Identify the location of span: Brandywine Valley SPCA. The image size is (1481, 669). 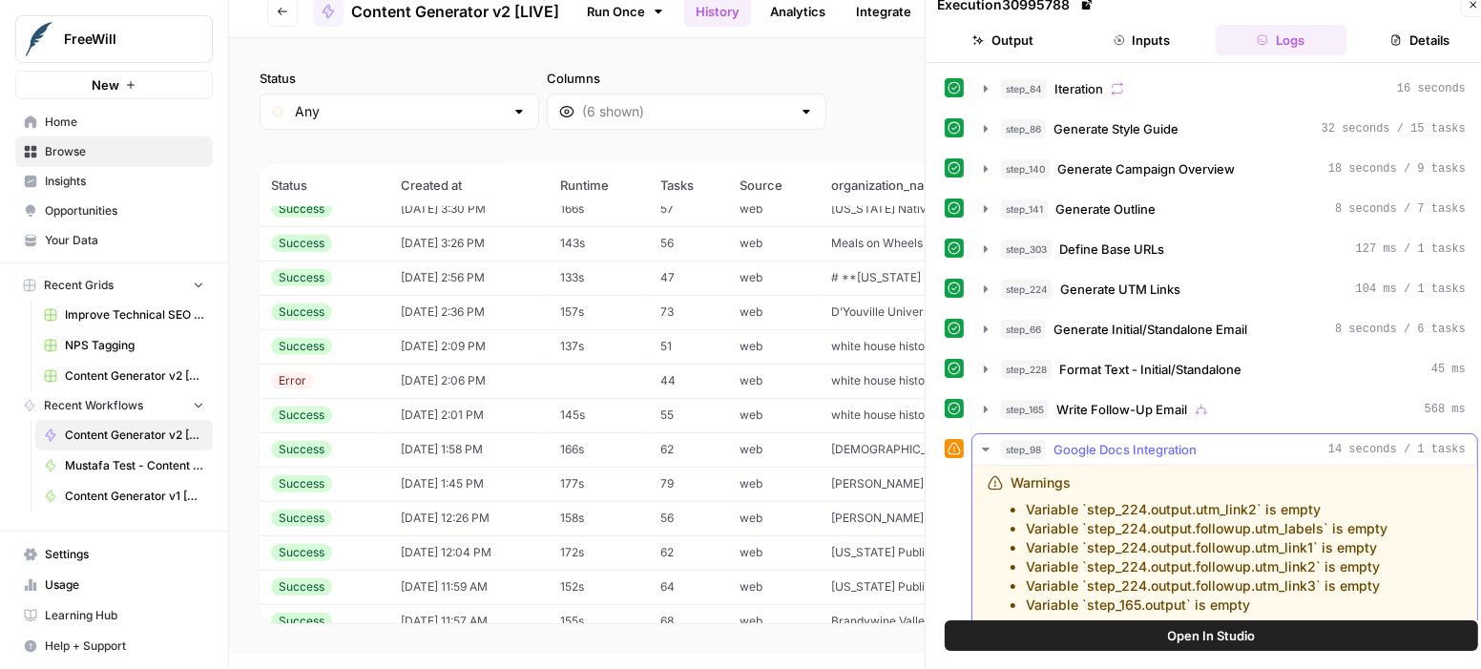
(899, 620).